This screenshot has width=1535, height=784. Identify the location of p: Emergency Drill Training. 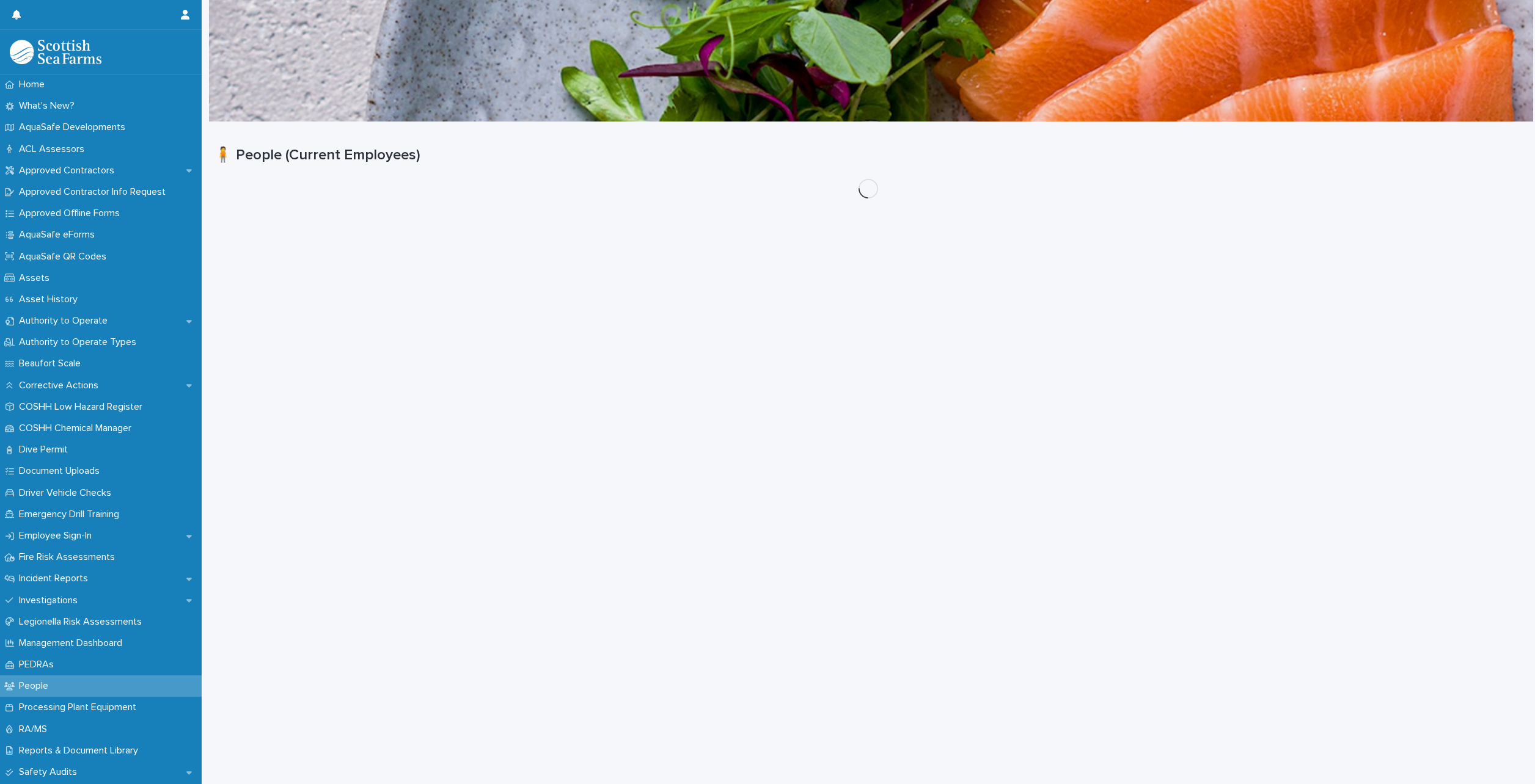
(71, 514).